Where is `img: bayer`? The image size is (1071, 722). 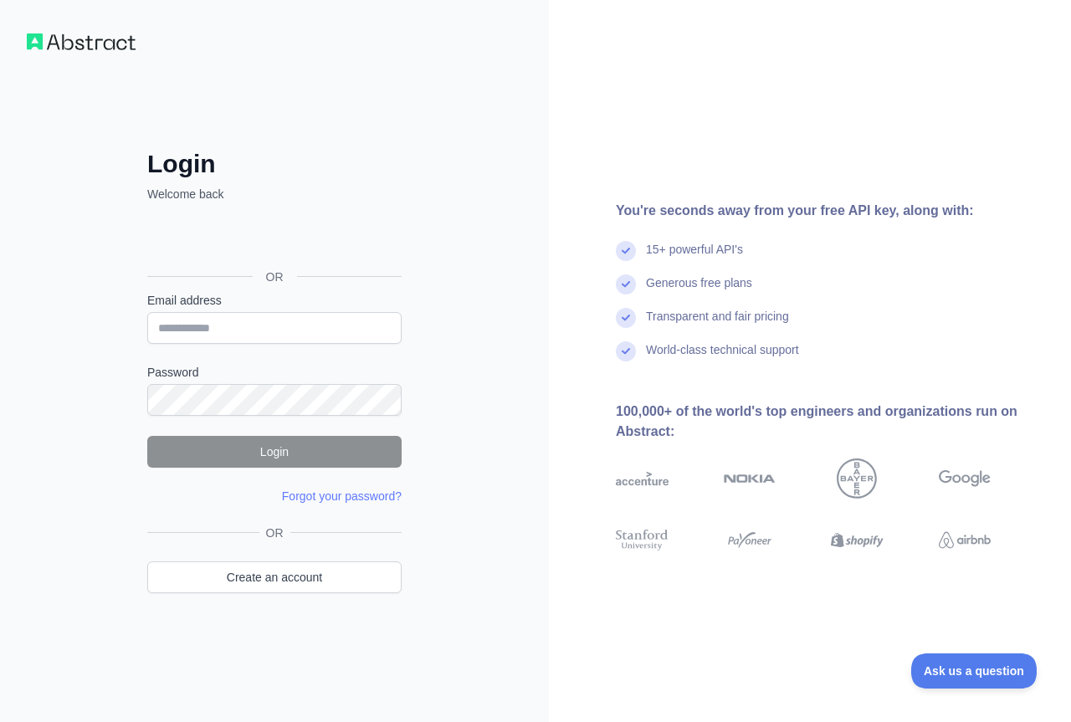
img: bayer is located at coordinates (856, 478).